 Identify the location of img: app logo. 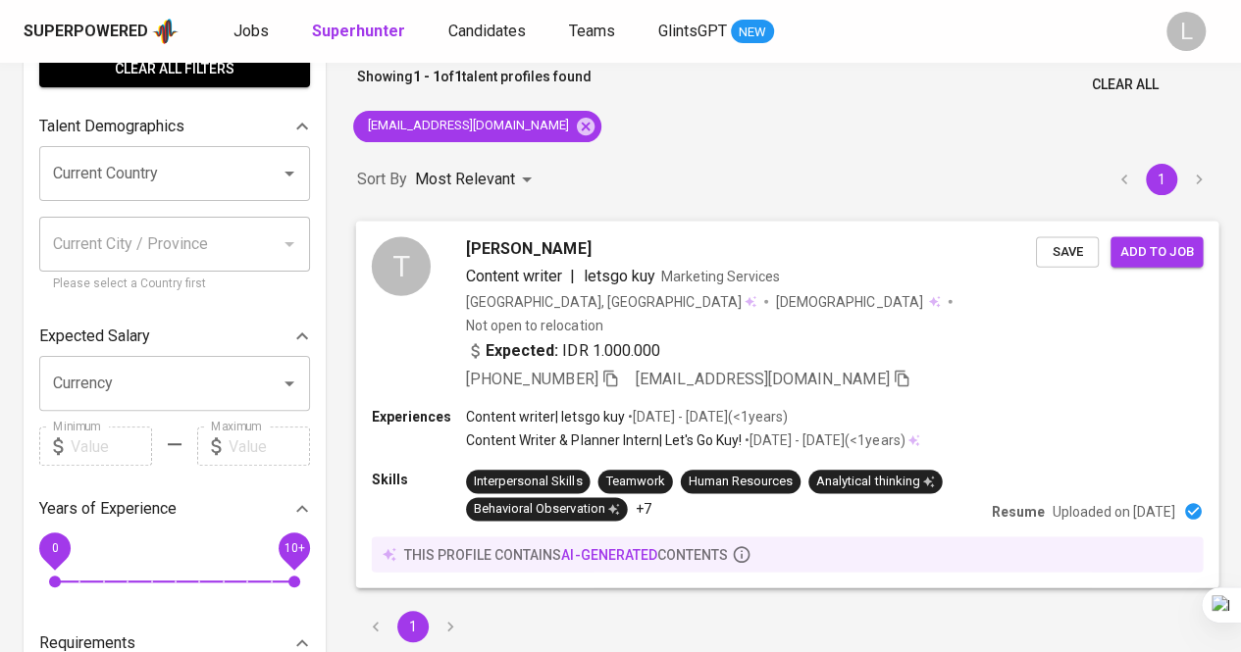
(165, 31).